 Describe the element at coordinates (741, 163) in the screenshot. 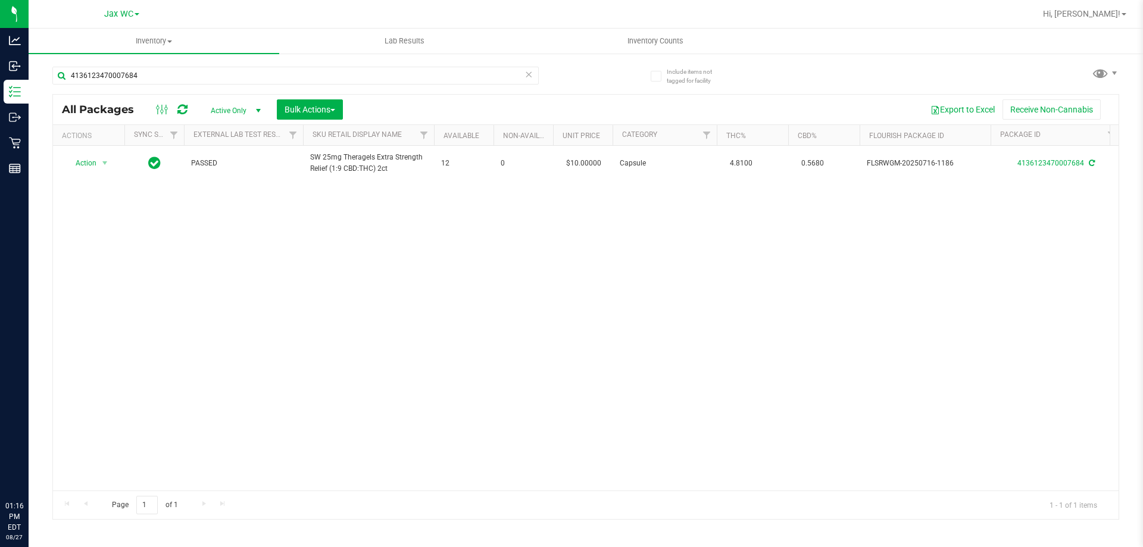

I see `span: 4.8100` at that location.